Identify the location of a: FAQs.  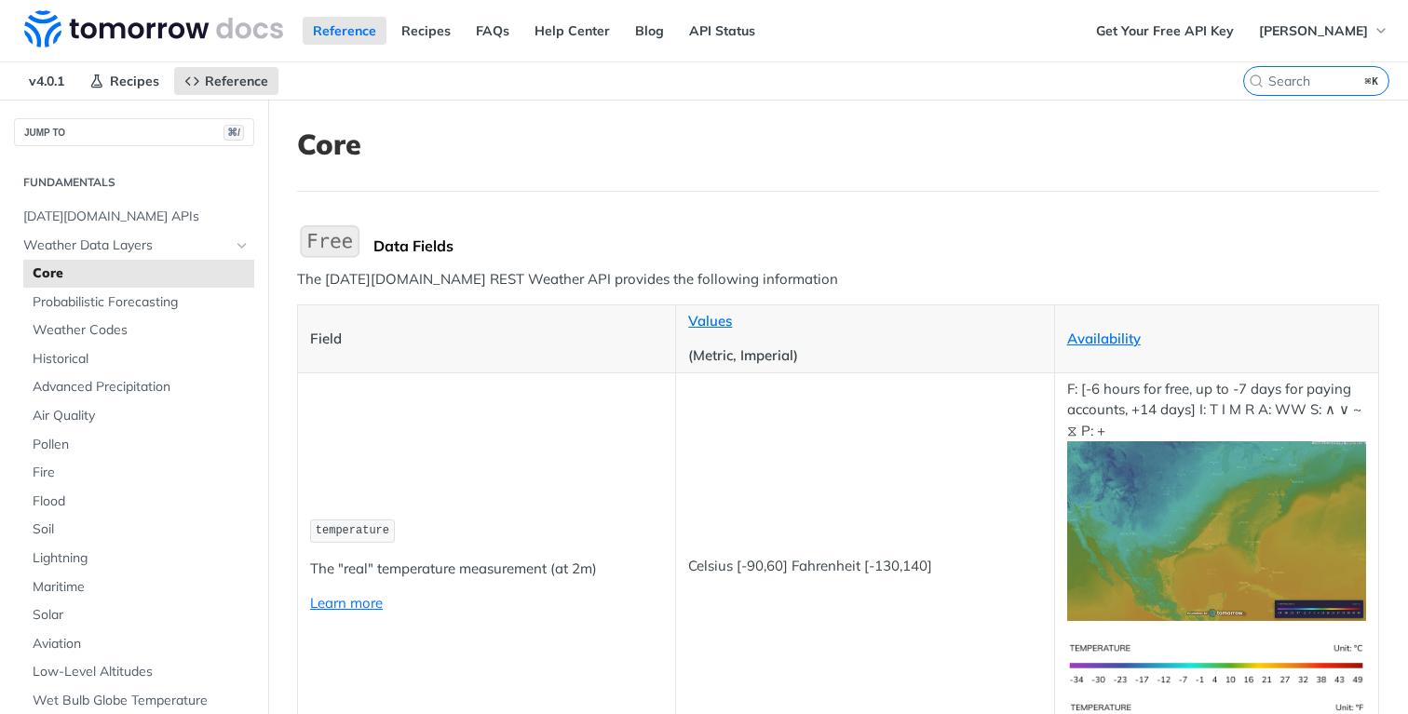
(493, 31).